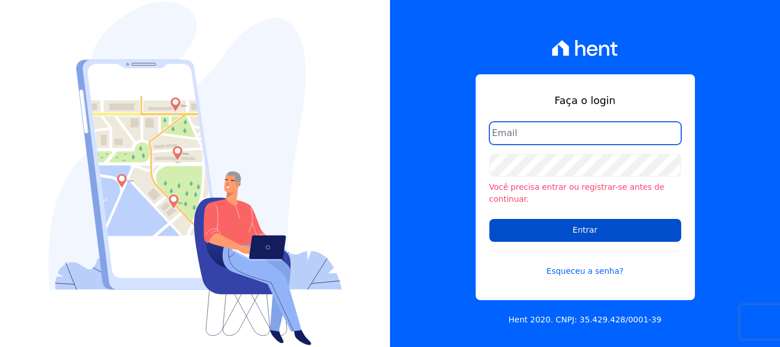  Describe the element at coordinates (195, 173) in the screenshot. I see `img: Login` at that location.